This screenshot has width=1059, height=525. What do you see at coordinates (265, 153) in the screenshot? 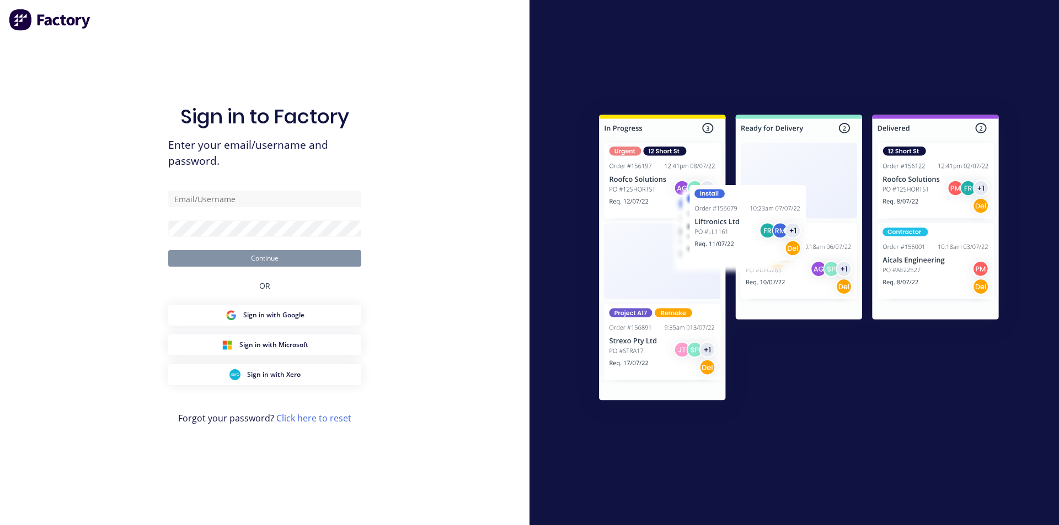
I see `span: Enter your email/username and password.` at bounding box center [265, 153].